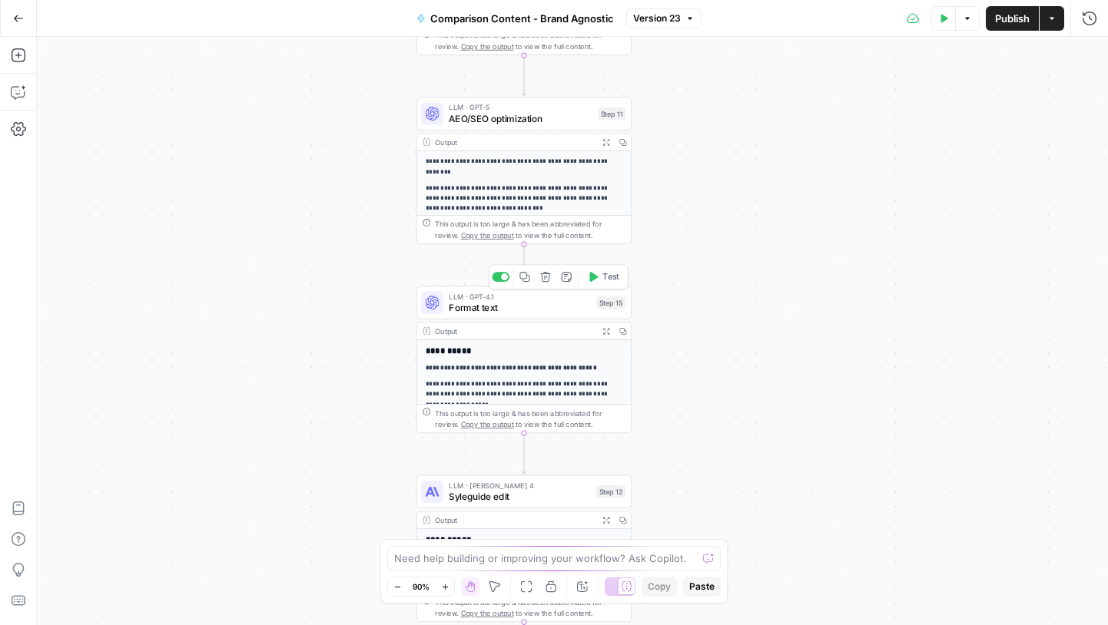 This screenshot has height=625, width=1108. I want to click on g: Edge from step_15 to step_12, so click(523, 453).